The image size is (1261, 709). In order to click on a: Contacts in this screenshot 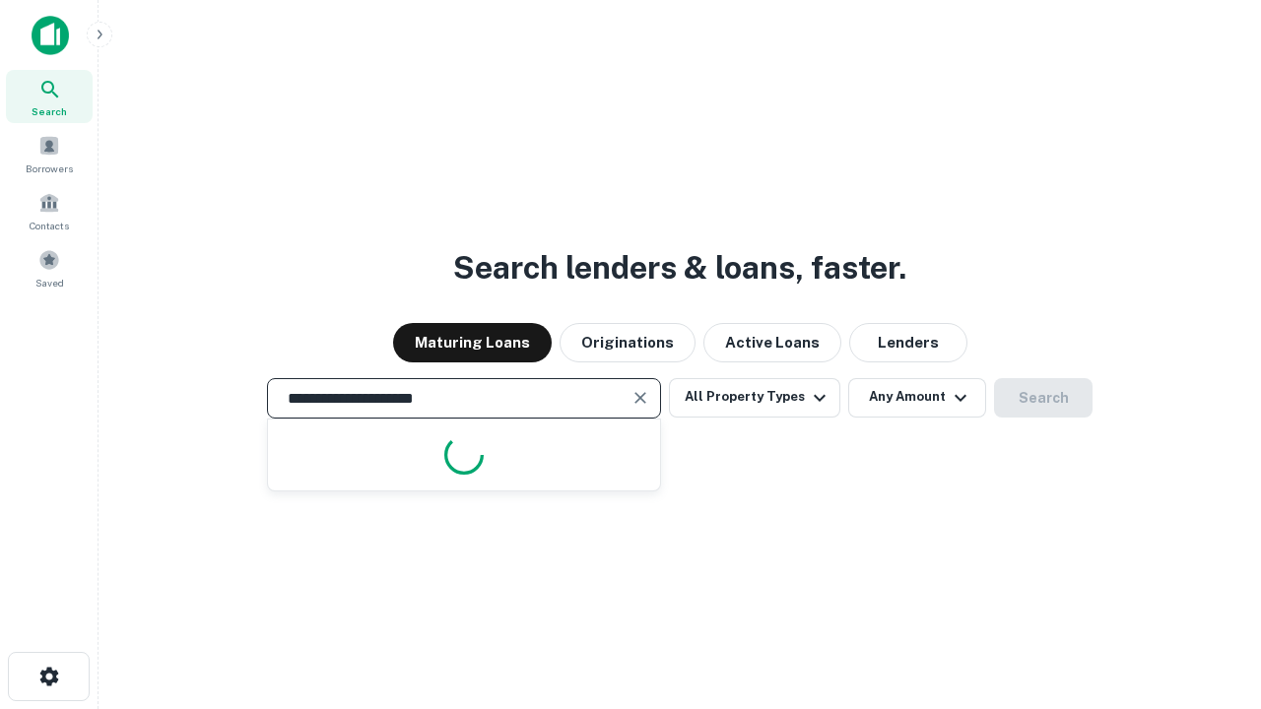, I will do `click(49, 211)`.